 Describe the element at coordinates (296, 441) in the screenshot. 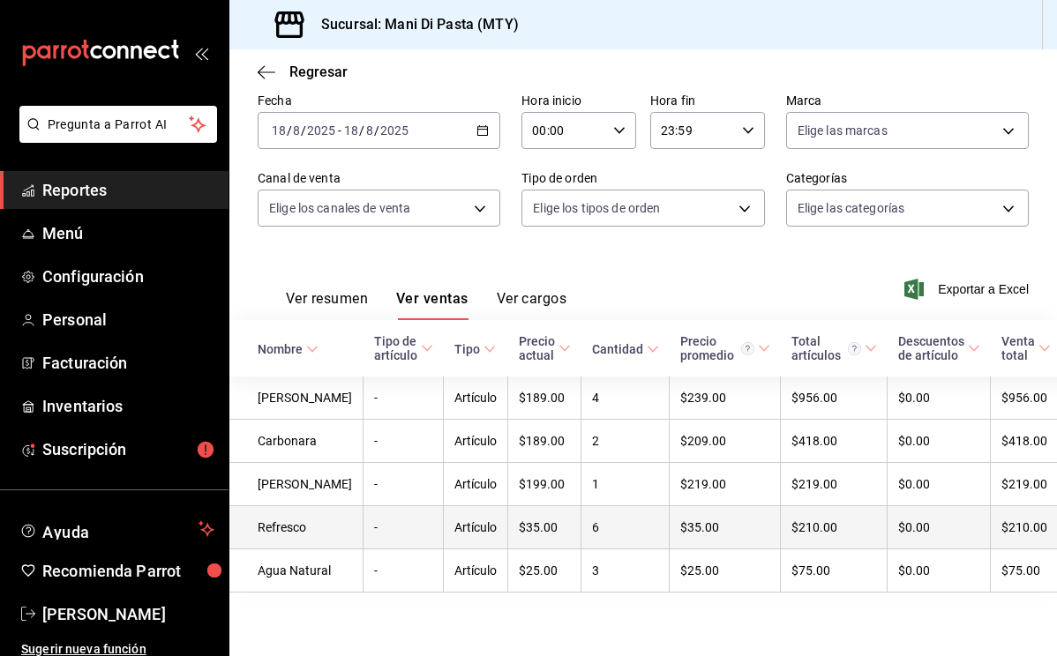

I see `td: Carbonara` at that location.